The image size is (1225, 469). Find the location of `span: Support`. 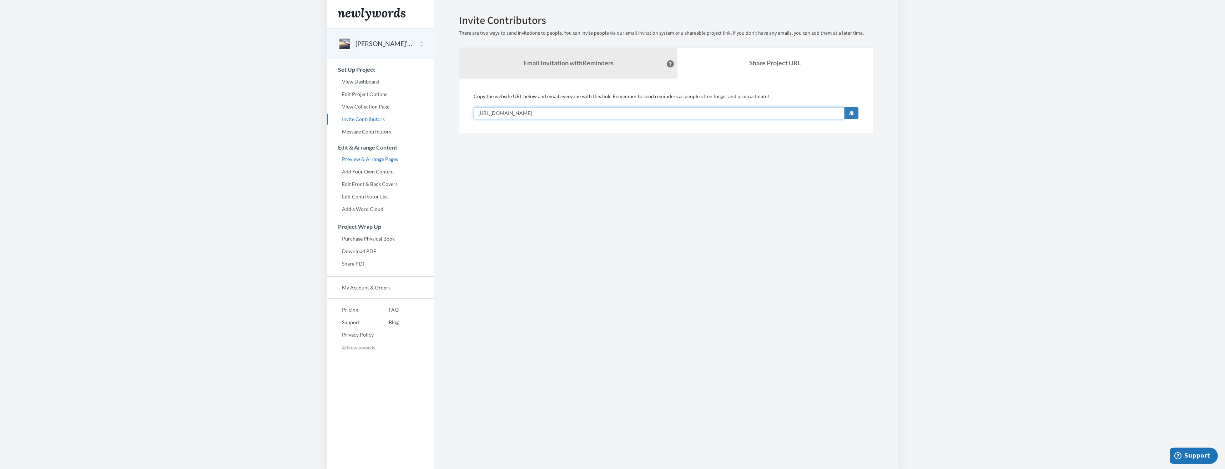

span: Support is located at coordinates (27, 8).